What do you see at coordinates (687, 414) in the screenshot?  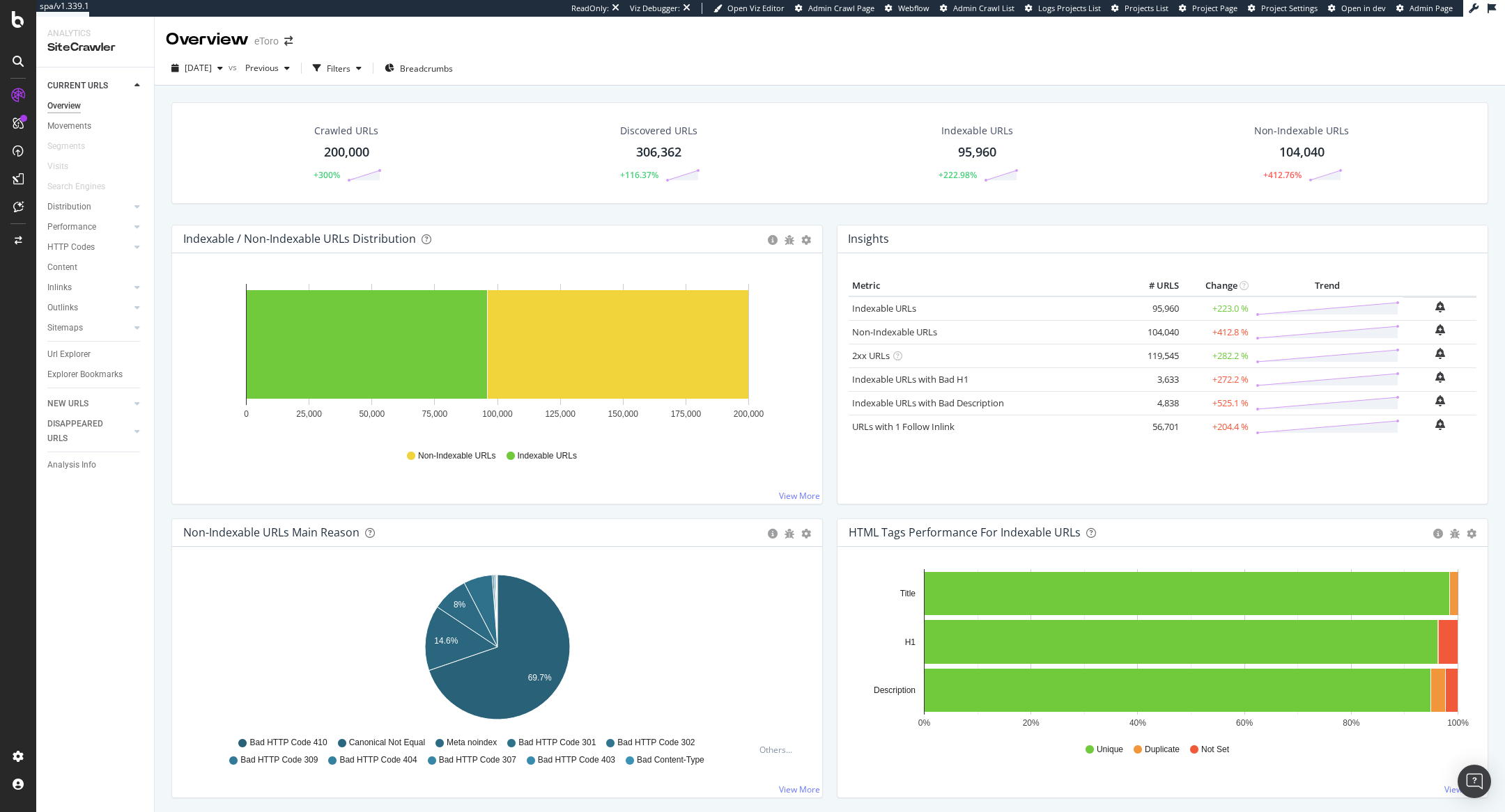 I see `text: 175,000` at bounding box center [687, 414].